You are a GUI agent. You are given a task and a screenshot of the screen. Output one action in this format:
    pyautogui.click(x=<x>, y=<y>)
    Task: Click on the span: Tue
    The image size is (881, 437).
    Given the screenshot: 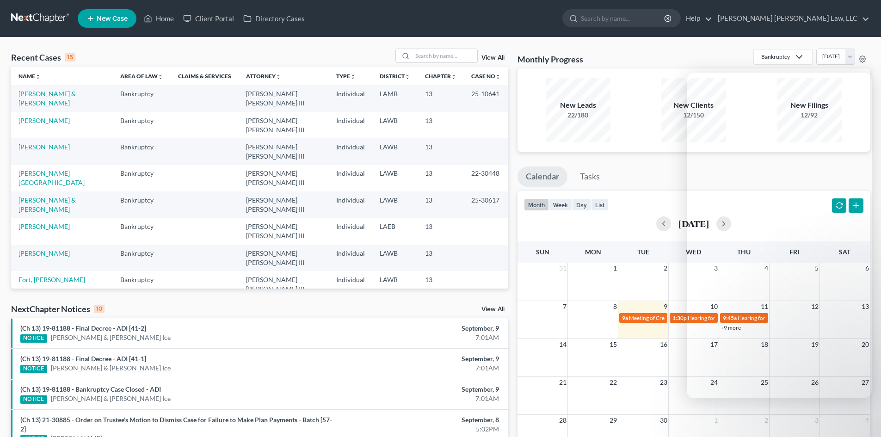 What is the action you would take?
    pyautogui.click(x=643, y=252)
    